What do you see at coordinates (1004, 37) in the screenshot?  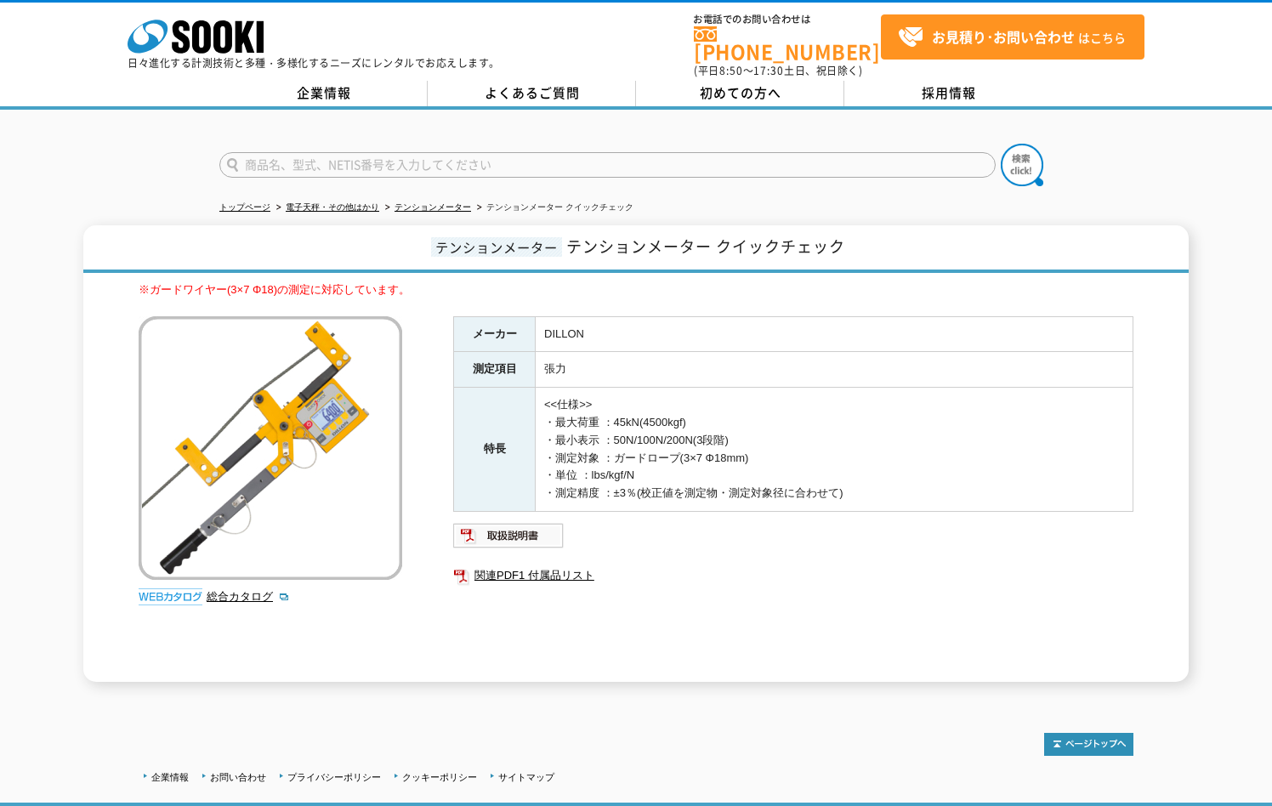 I see `strong: お見積り･お問い合わせ` at bounding box center [1004, 37].